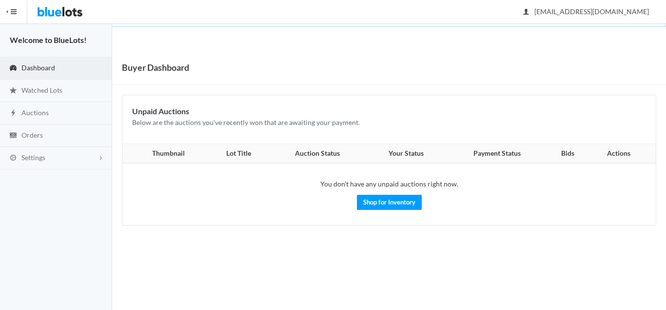 This screenshot has width=666, height=310. I want to click on th: Auction Status, so click(318, 154).